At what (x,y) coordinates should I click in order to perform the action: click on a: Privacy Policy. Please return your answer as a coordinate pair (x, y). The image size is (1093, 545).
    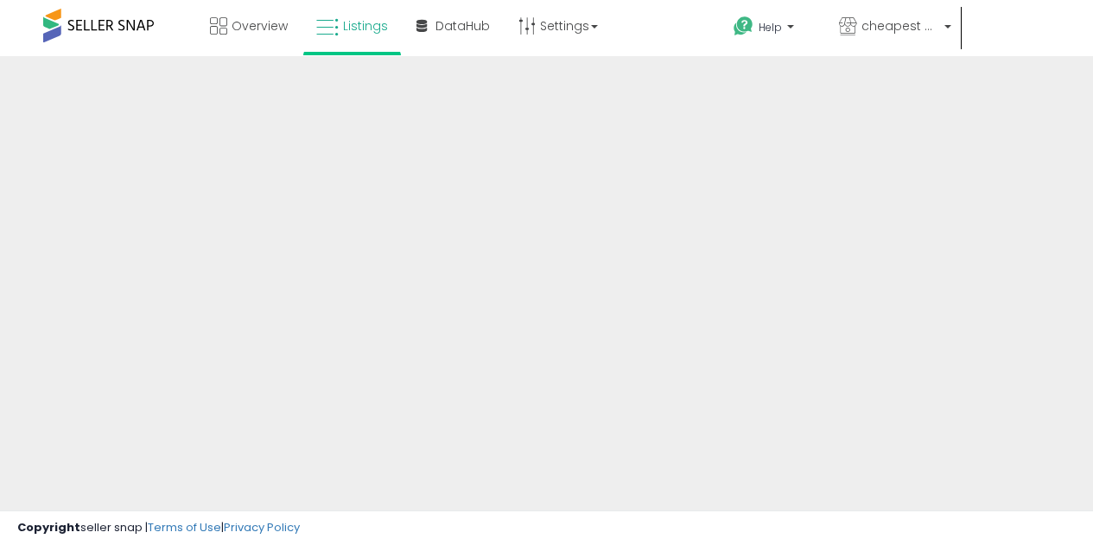
    Looking at the image, I should click on (262, 527).